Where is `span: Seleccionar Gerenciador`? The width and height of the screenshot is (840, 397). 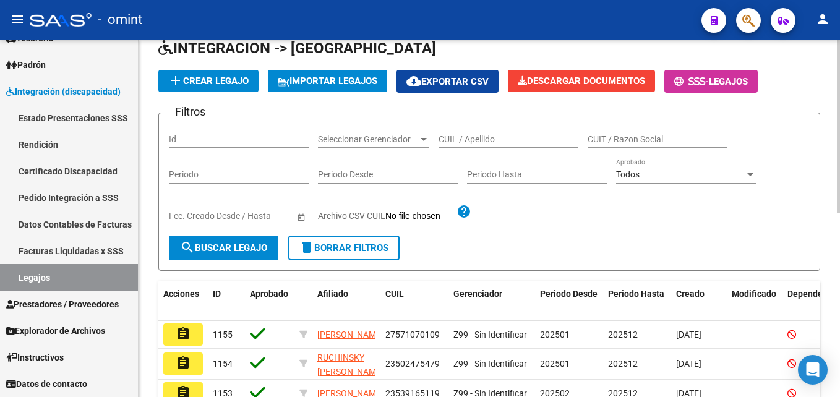 span: Seleccionar Gerenciador is located at coordinates (368, 139).